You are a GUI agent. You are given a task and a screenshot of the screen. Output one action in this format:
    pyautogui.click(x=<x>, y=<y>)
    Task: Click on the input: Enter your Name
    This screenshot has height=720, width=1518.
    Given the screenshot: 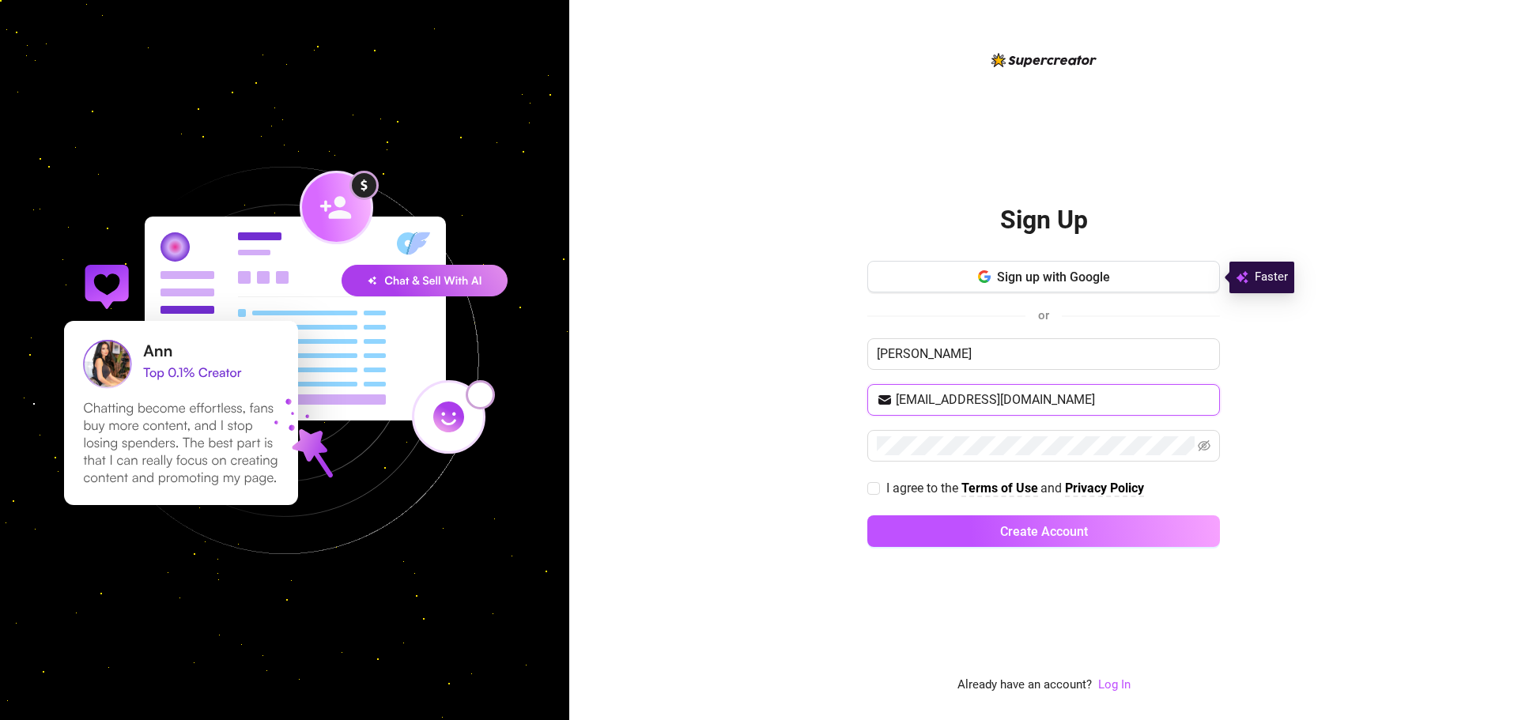 What is the action you would take?
    pyautogui.click(x=1043, y=354)
    